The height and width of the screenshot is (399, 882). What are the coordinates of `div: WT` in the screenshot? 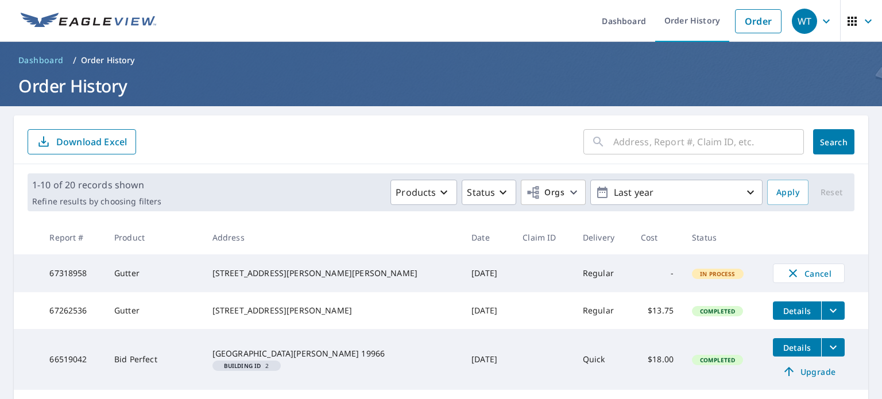 It's located at (805, 21).